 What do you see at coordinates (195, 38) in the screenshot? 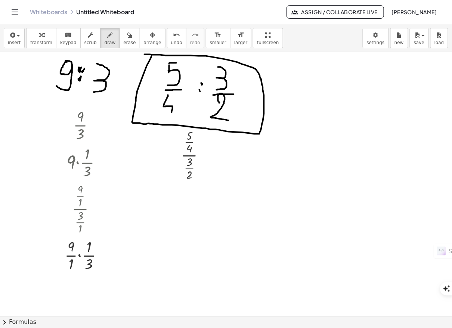
I see `button: redoredo` at bounding box center [195, 38].